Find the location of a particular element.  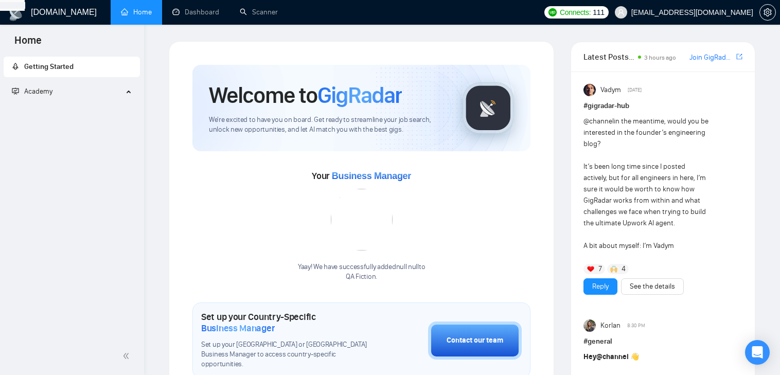

span: Home is located at coordinates (28, 44).